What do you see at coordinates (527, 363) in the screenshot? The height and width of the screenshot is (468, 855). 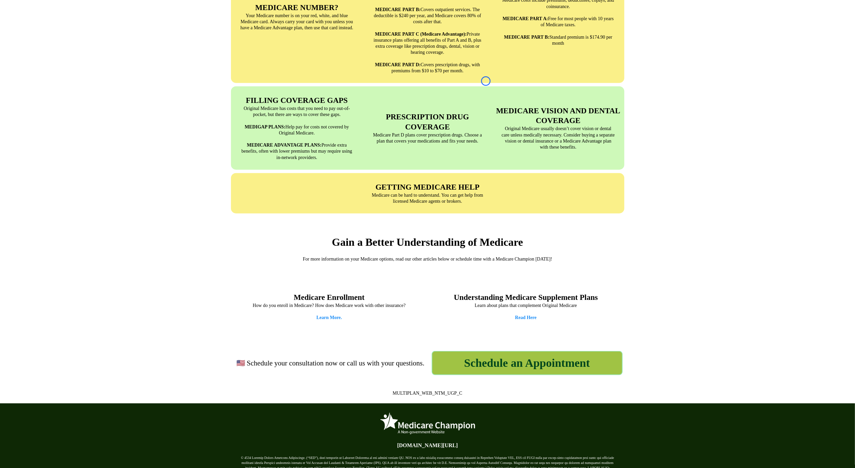 I see `a: Schedule an Appointment` at bounding box center [527, 363].